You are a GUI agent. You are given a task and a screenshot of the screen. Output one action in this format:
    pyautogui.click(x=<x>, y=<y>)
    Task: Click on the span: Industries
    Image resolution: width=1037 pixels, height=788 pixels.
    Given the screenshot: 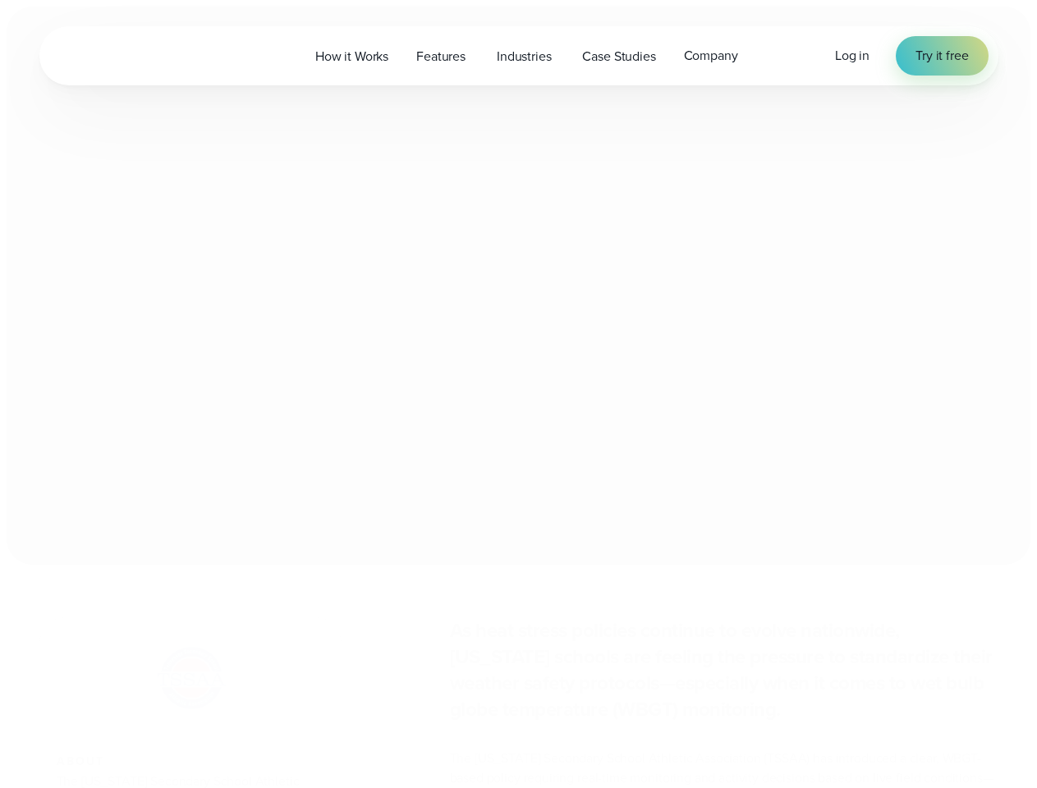 What is the action you would take?
    pyautogui.click(x=524, y=57)
    